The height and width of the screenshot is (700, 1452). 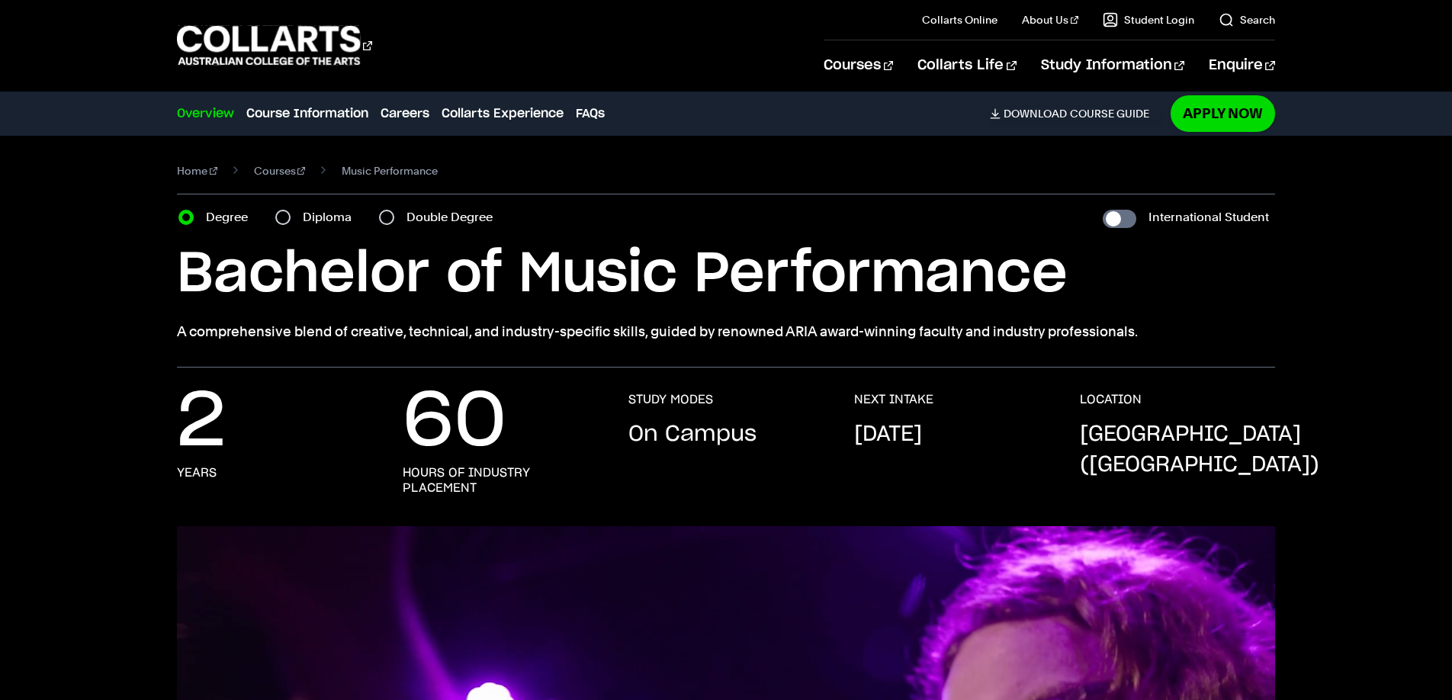 I want to click on a: Collarts Life, so click(x=966, y=66).